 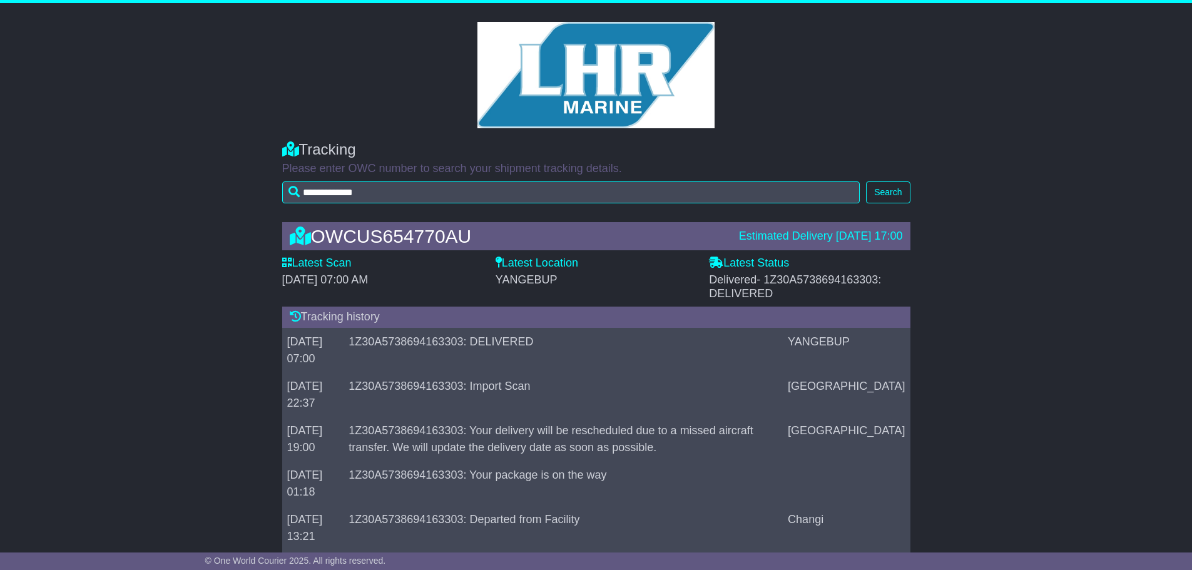 I want to click on td: 1Z30A5738694163303: Your package is on the way, so click(x=563, y=483).